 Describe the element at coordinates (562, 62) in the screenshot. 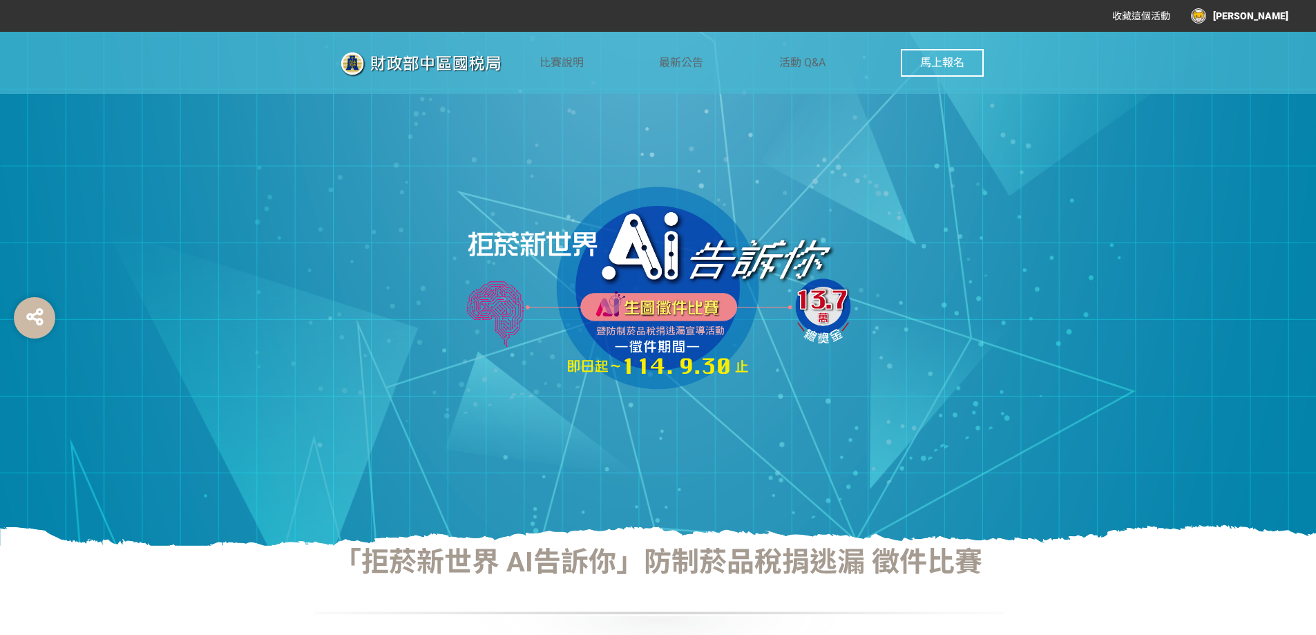

I see `span: 比賽說明` at that location.